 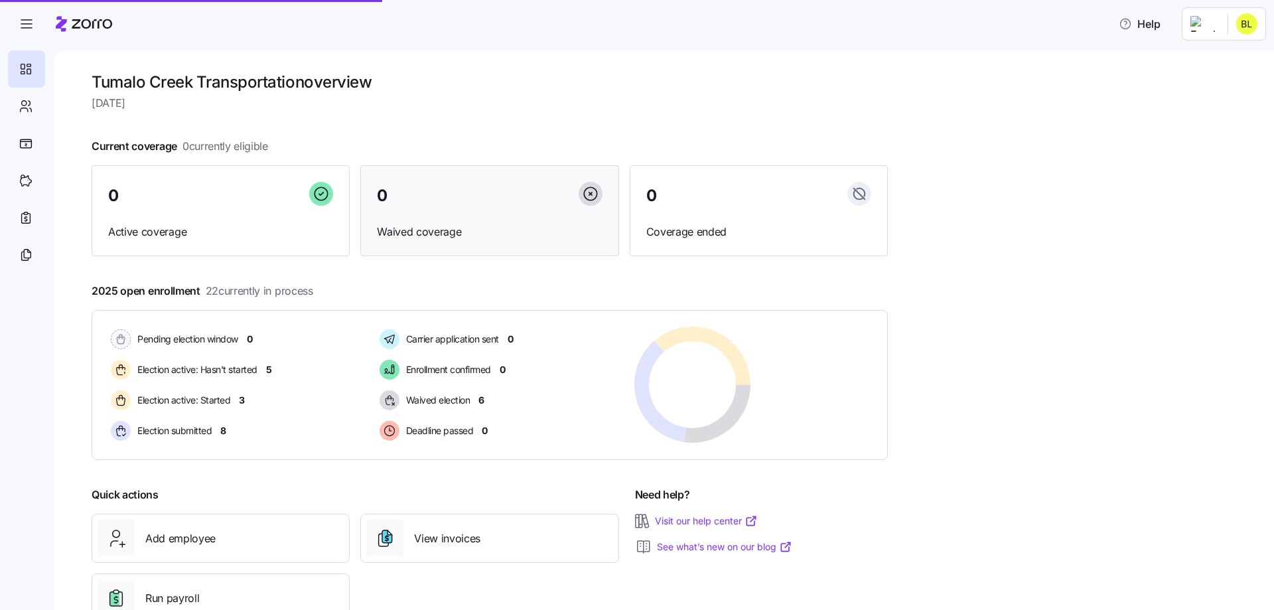 I want to click on span: 6, so click(x=481, y=400).